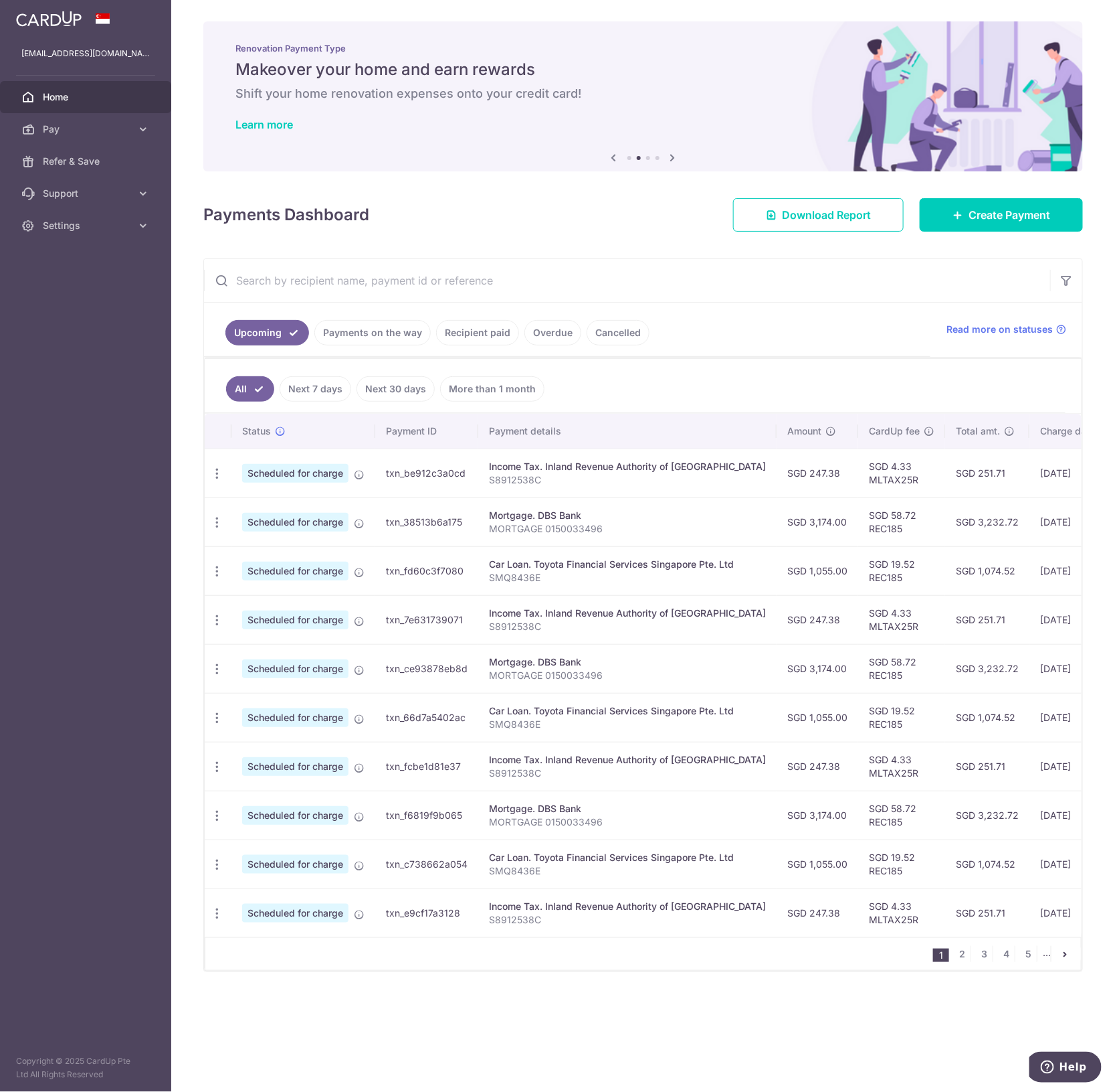  What do you see at coordinates (373, 333) in the screenshot?
I see `a: Payments on the way` at bounding box center [373, 333].